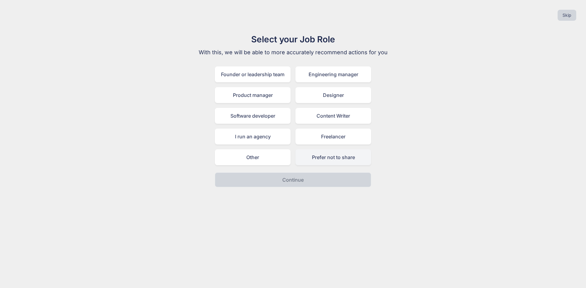 This screenshot has width=586, height=288. What do you see at coordinates (333, 137) in the screenshot?
I see `div: Freelancer` at bounding box center [333, 137].